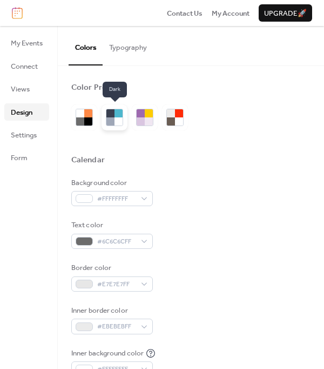 The image size is (324, 369). I want to click on span: #FFFFFFFF, so click(116, 199).